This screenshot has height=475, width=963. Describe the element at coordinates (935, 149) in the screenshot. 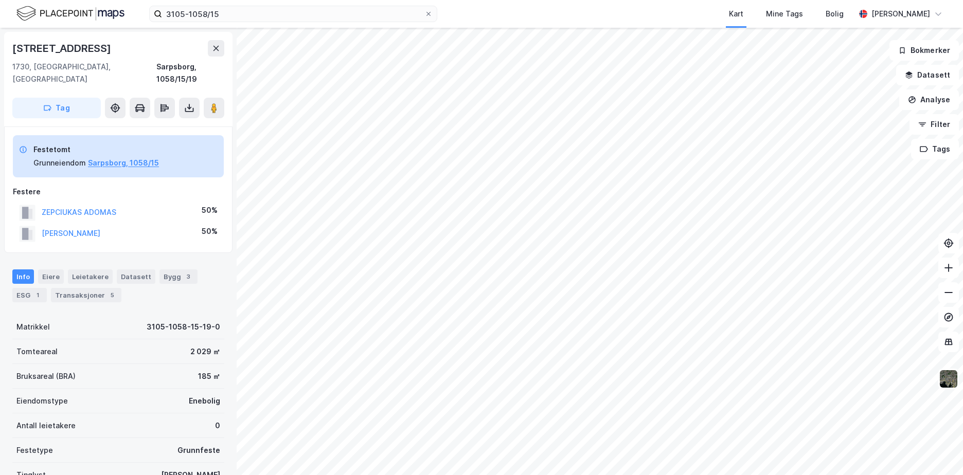

I see `button: Tags` at that location.